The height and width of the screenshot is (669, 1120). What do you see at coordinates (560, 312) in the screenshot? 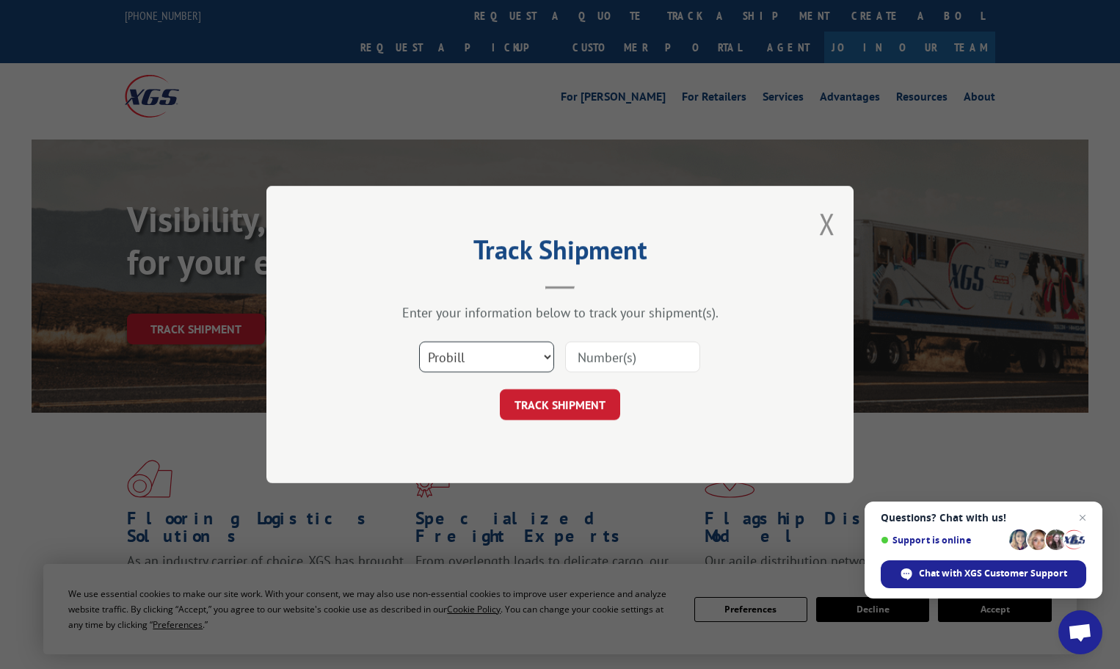
I see `div: Enter your information below to track your shipment(s).` at bounding box center [560, 312].